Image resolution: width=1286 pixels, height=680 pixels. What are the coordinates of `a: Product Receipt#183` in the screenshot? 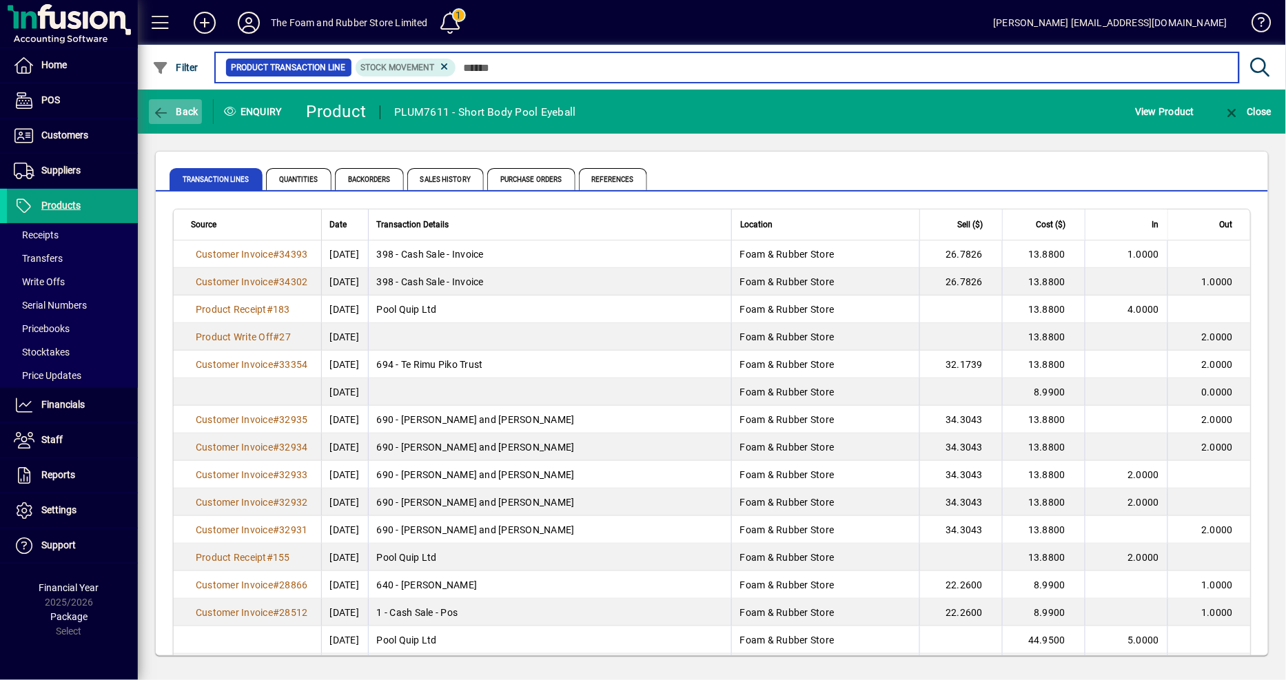 It's located at (243, 309).